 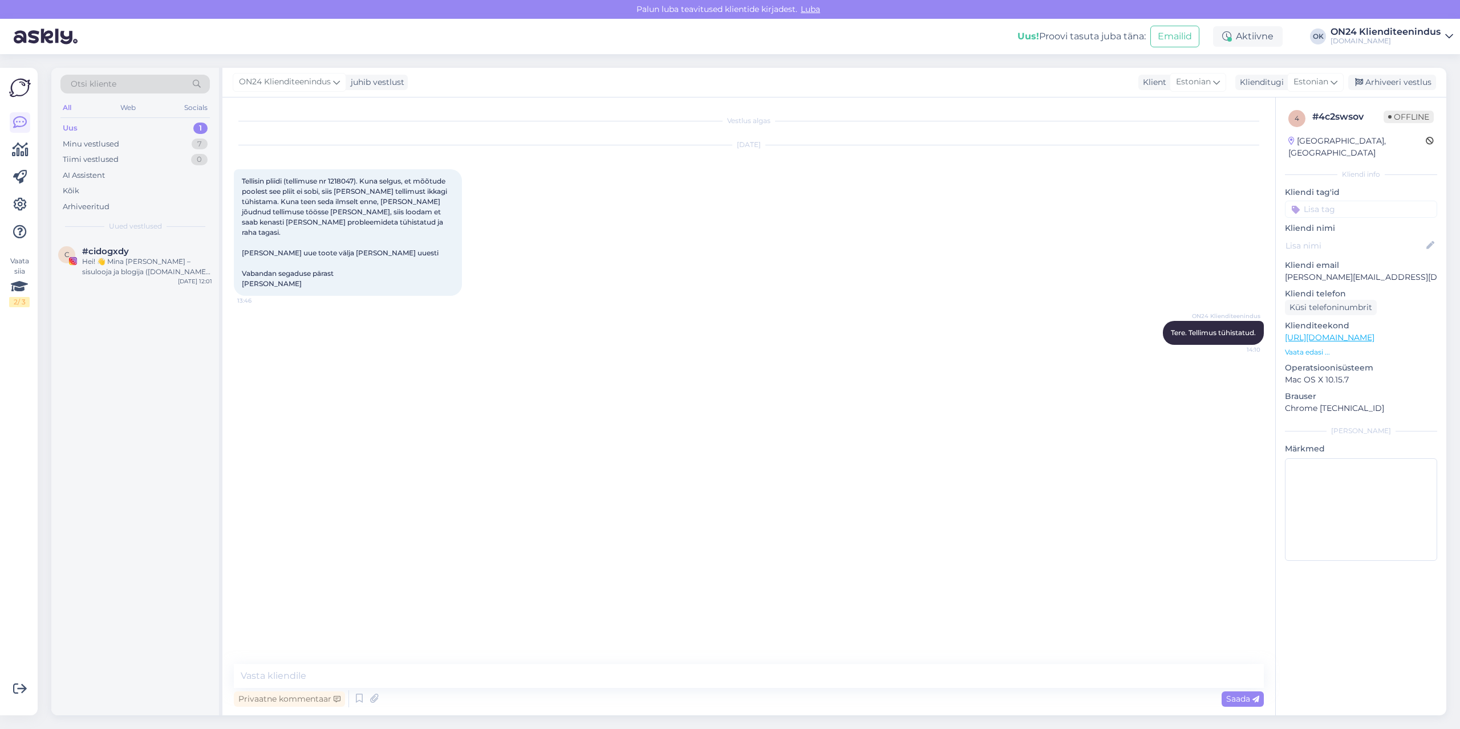 What do you see at coordinates (200, 128) in the screenshot?
I see `div: 1` at bounding box center [200, 128].